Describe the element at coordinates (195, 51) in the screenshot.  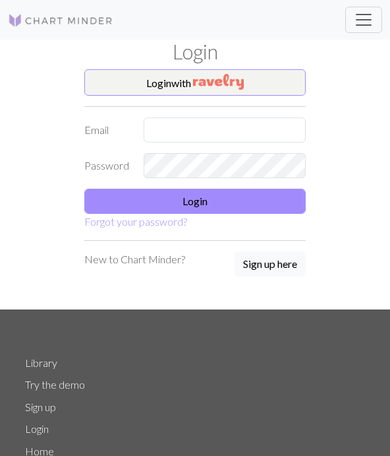
I see `h1: Login` at that location.